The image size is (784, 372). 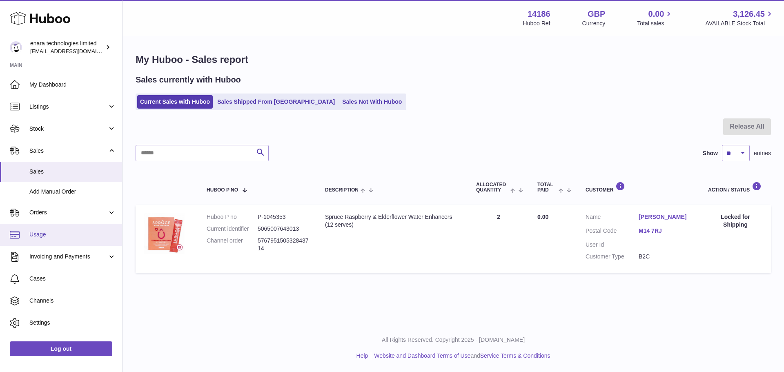 What do you see at coordinates (73, 192) in the screenshot?
I see `span: Add Manual Order` at bounding box center [73, 192].